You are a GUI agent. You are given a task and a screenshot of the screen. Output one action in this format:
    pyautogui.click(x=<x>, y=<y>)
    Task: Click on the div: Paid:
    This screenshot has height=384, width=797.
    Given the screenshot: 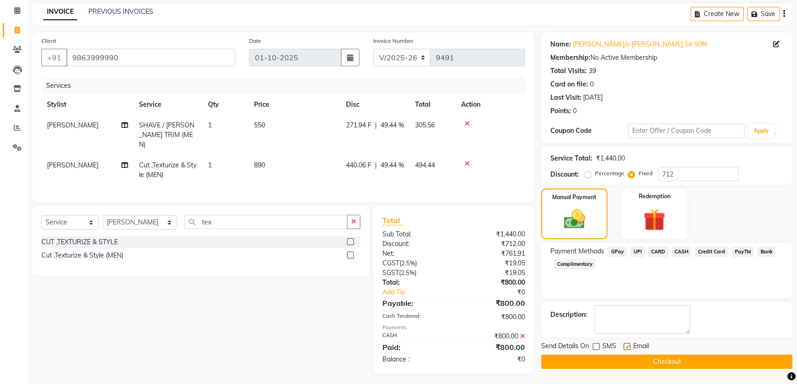 What is the action you would take?
    pyautogui.click(x=414, y=347)
    